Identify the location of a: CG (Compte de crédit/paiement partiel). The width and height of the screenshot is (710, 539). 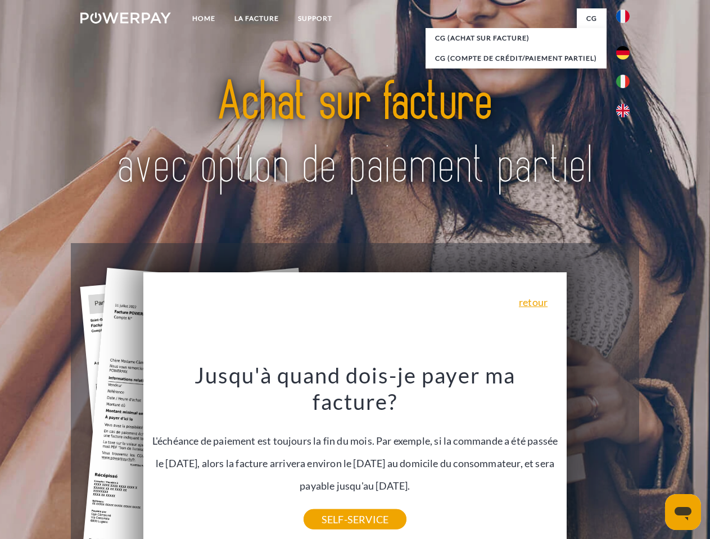
(516, 58).